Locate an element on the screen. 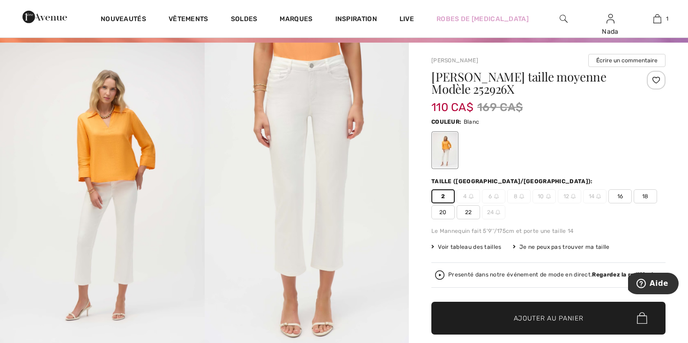 This screenshot has width=688, height=343. span: 24 is located at coordinates (494, 212).